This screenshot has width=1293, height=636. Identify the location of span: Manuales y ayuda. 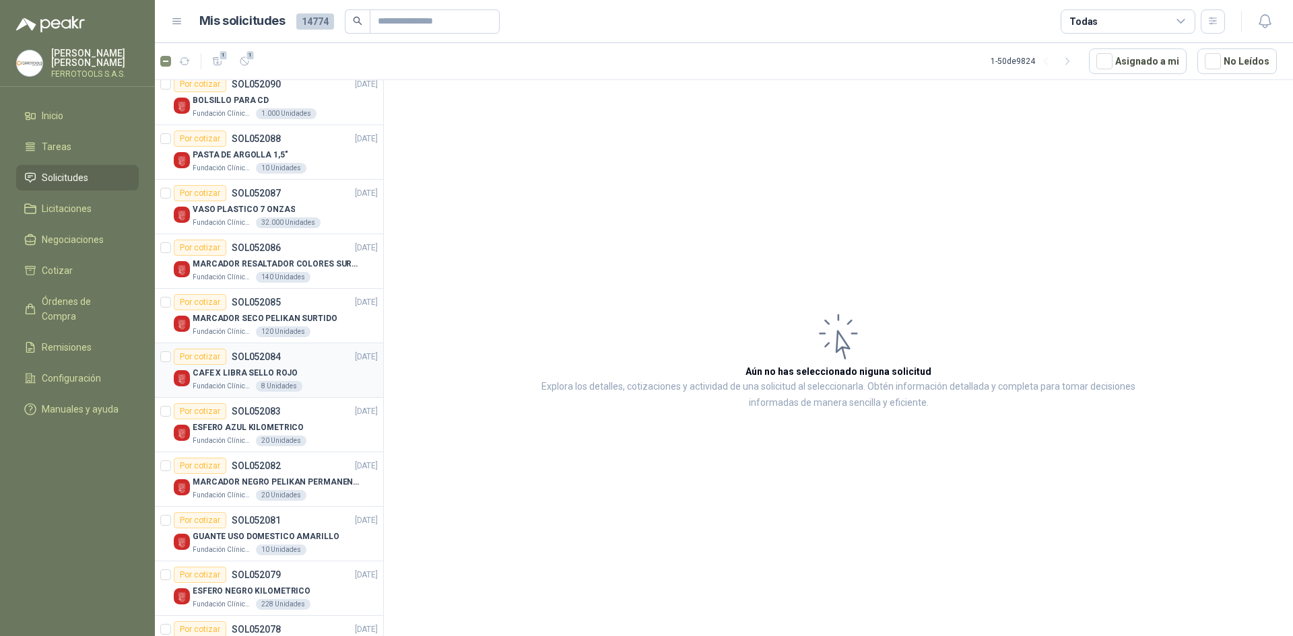
(80, 409).